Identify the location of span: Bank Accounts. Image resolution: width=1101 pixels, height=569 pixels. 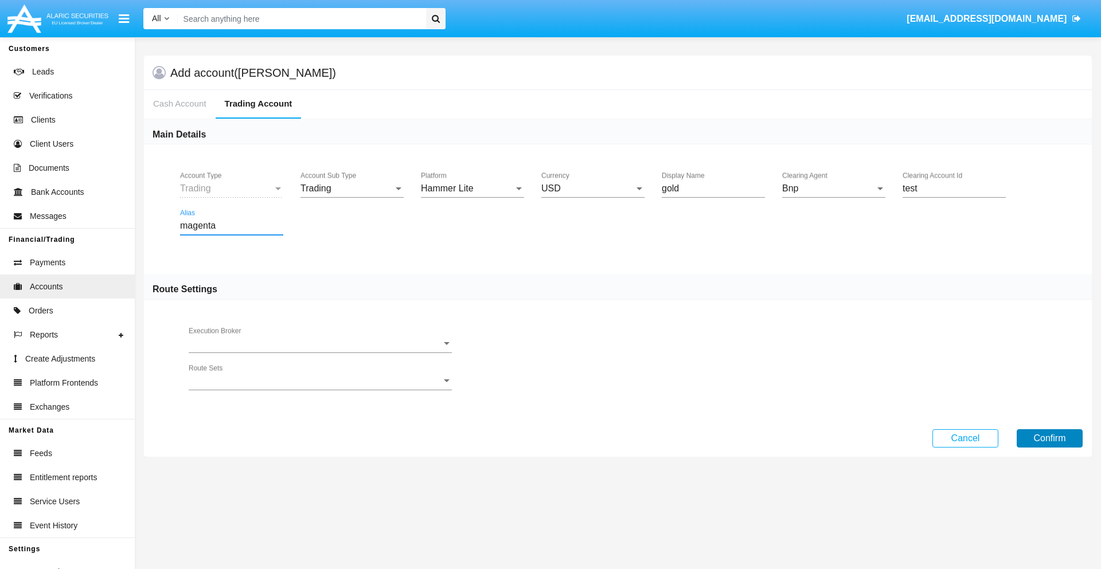
(57, 192).